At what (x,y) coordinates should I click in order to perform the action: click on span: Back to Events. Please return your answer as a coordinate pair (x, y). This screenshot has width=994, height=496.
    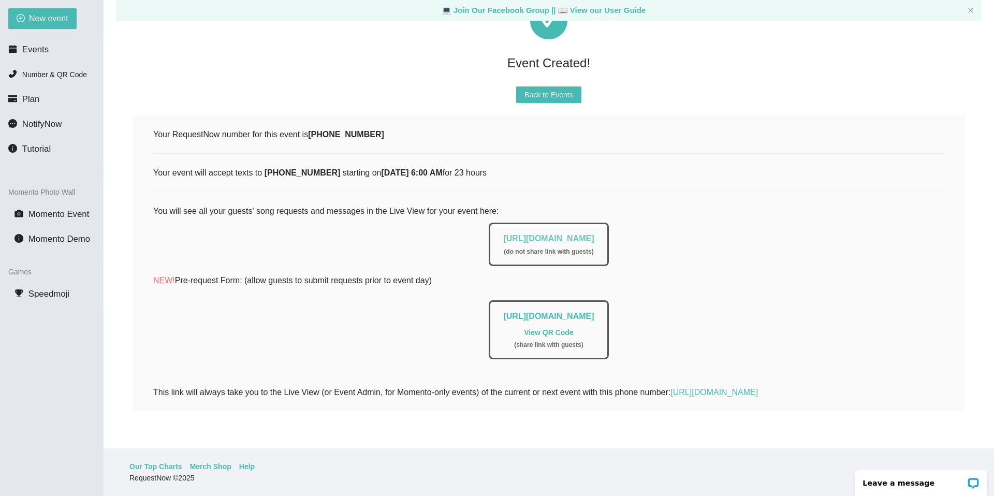
    Looking at the image, I should click on (548, 95).